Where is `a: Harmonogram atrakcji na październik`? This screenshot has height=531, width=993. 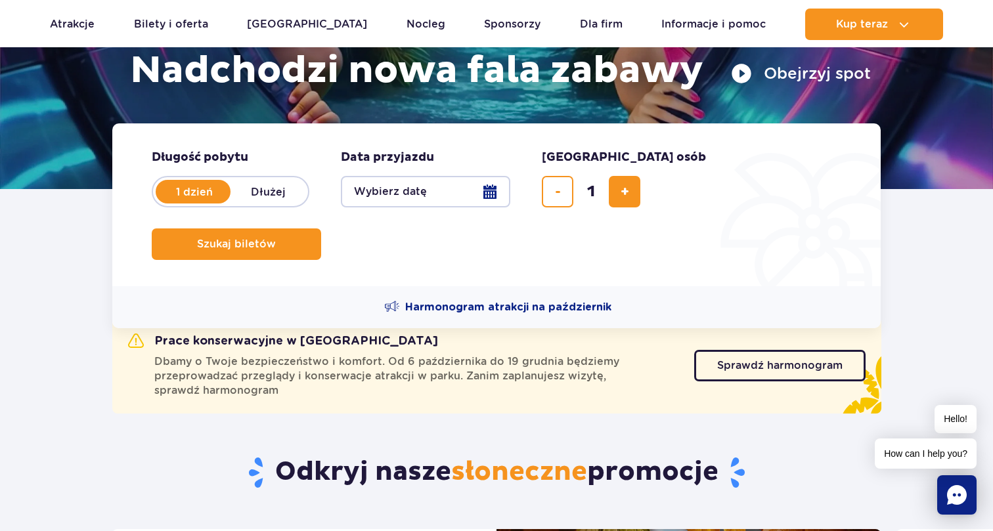
a: Harmonogram atrakcji na październik is located at coordinates (498, 307).